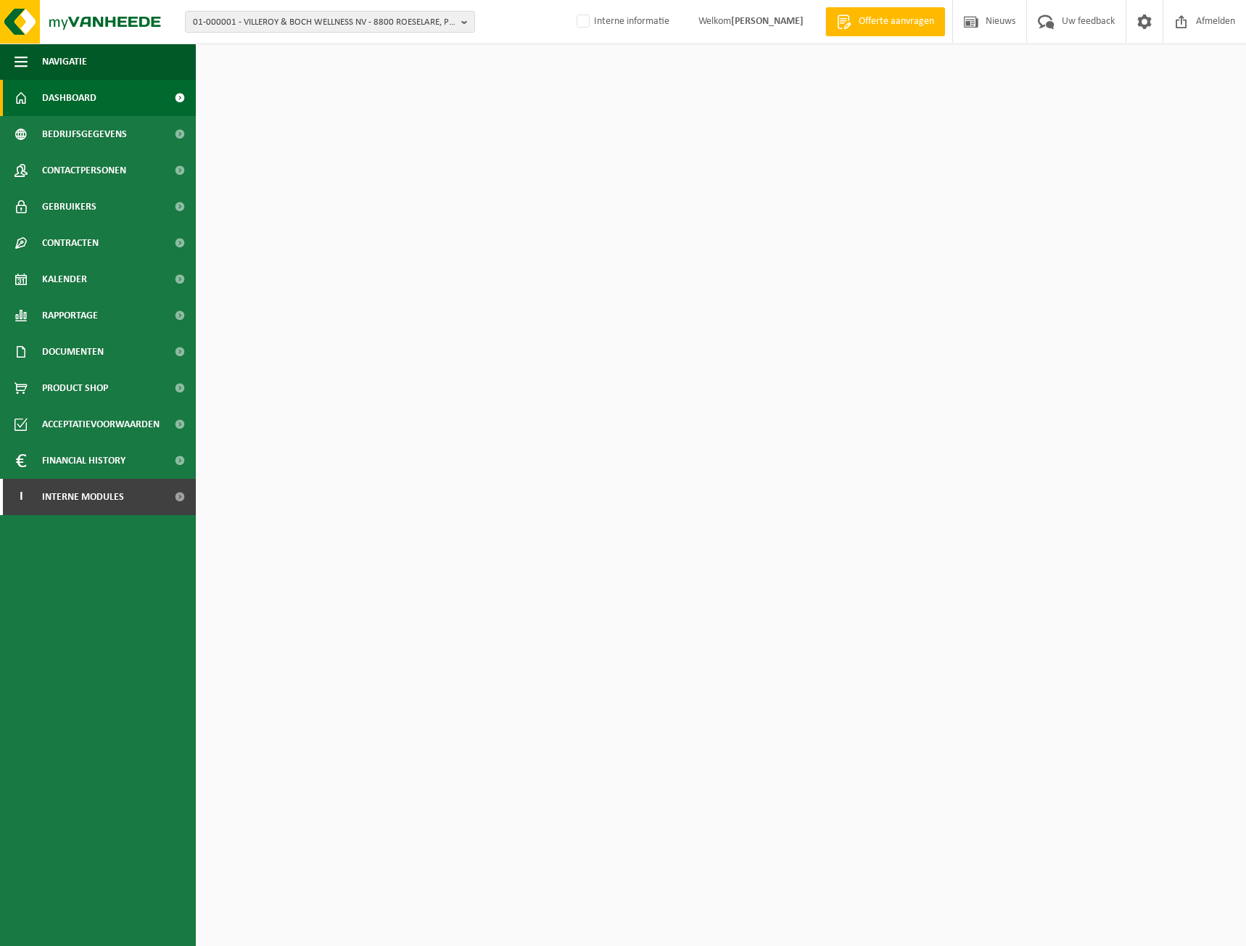 The image size is (1246, 946). What do you see at coordinates (21, 497) in the screenshot?
I see `span: I` at bounding box center [21, 497].